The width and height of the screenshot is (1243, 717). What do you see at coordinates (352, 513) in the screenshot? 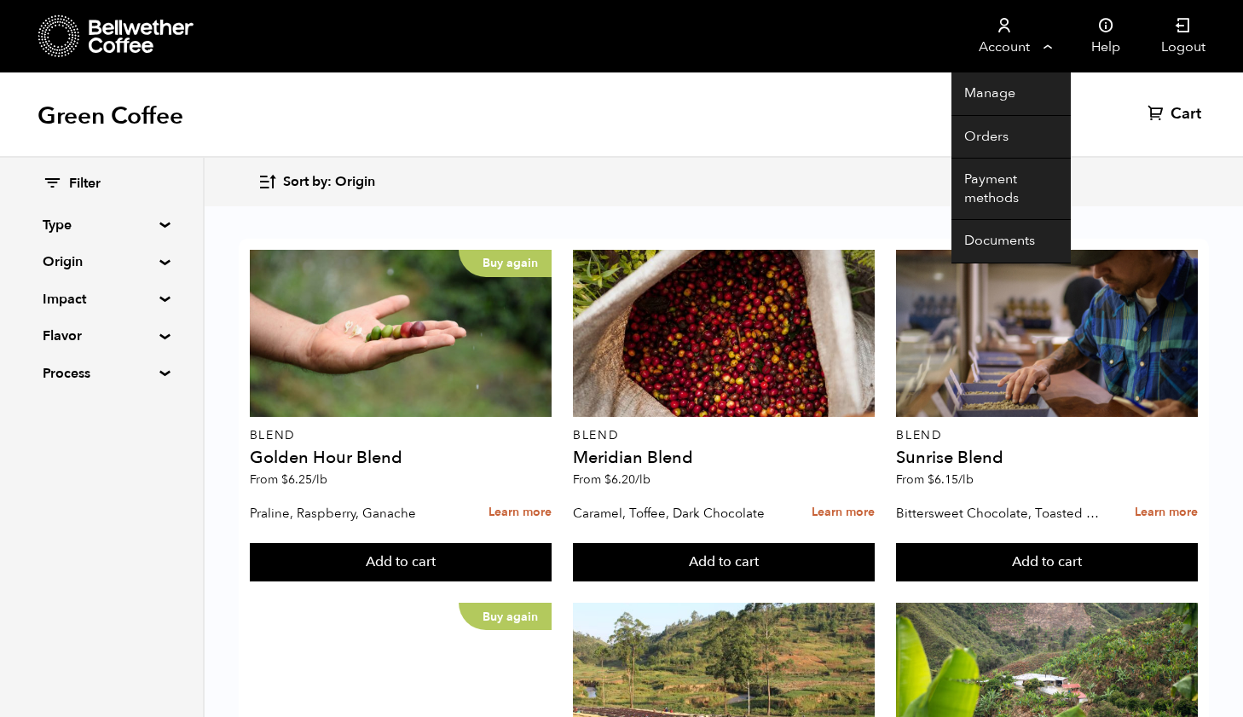
I see `p: Praline, Raspberry, Ganache` at bounding box center [352, 513].